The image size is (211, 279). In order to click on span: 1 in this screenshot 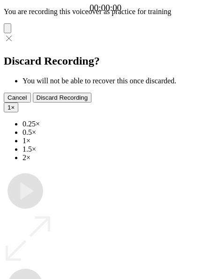, I will do `click(9, 107)`.